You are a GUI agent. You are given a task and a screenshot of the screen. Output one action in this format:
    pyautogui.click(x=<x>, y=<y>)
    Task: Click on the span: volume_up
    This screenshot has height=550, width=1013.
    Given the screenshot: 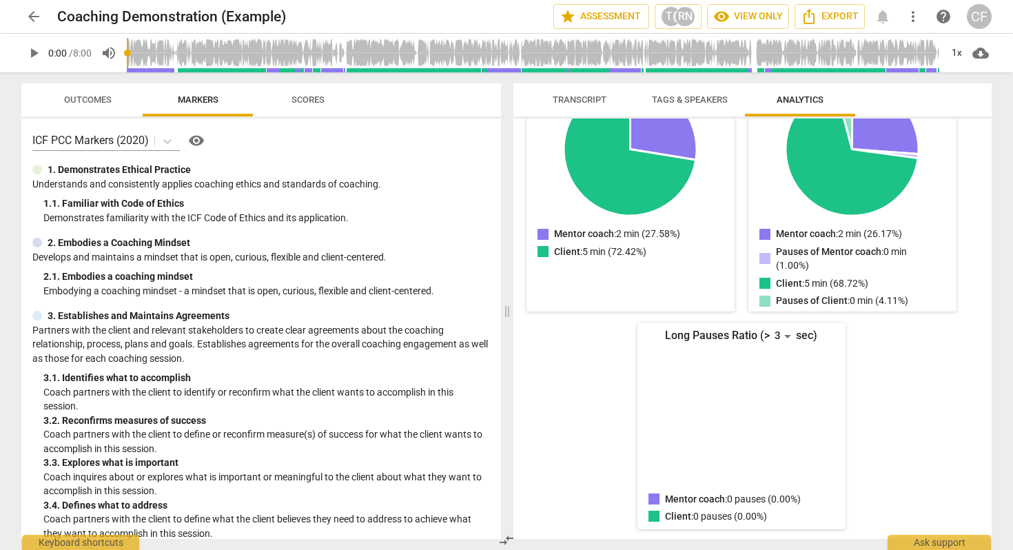 What is the action you would take?
    pyautogui.click(x=109, y=53)
    